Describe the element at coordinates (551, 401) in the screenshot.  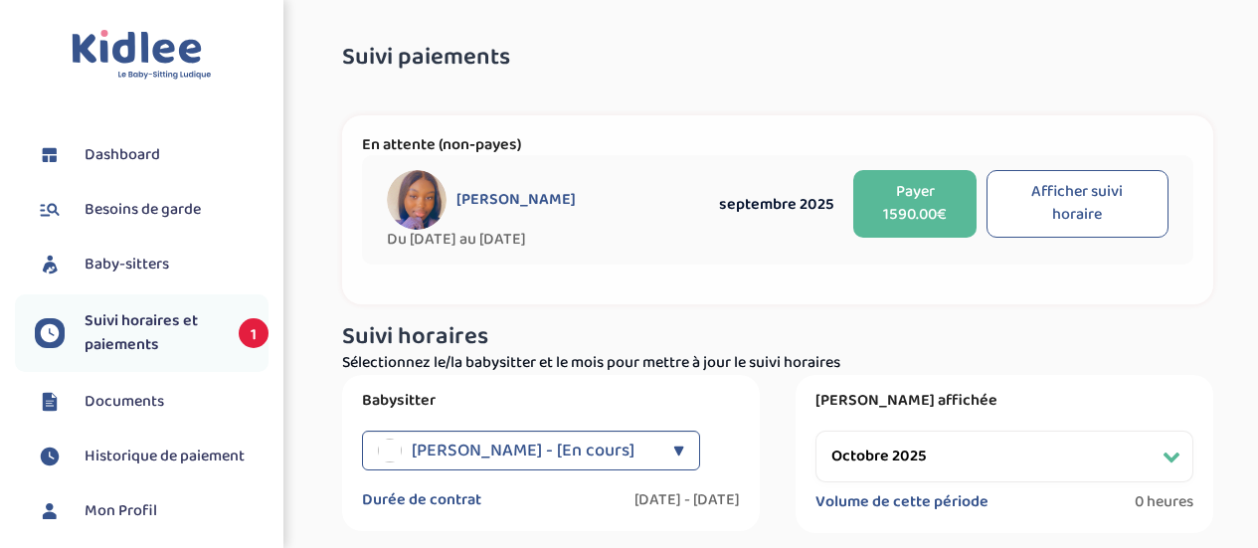
I see `label: Babysitter` at that location.